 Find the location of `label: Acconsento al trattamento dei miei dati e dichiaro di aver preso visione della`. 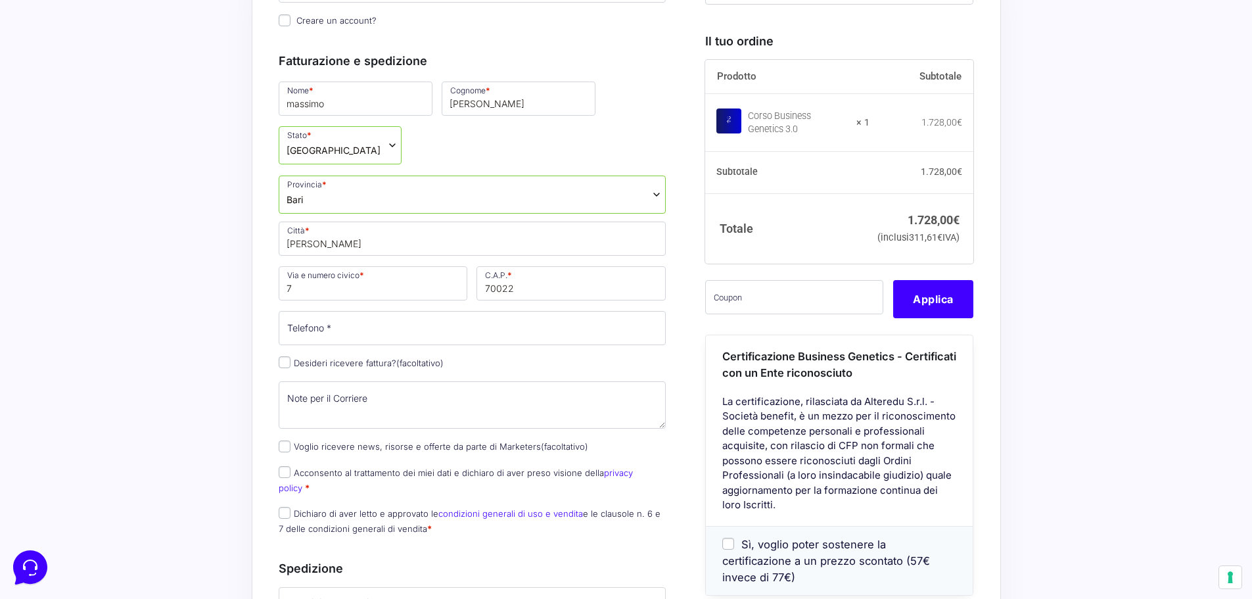

label: Acconsento al trattamento dei miei dati e dichiaro di aver preso visione della is located at coordinates (455, 480).